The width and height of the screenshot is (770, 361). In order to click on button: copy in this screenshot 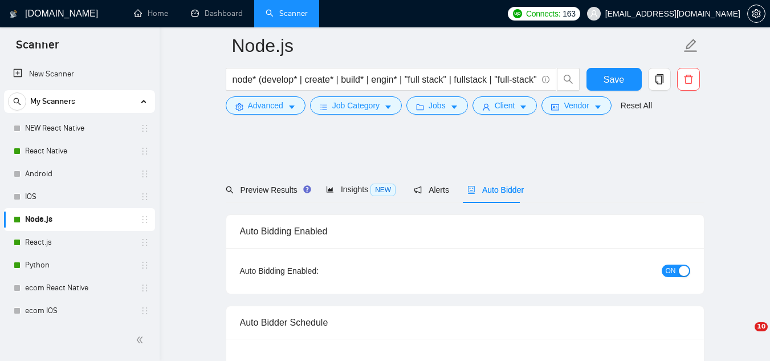, I will do `click(660, 79)`.